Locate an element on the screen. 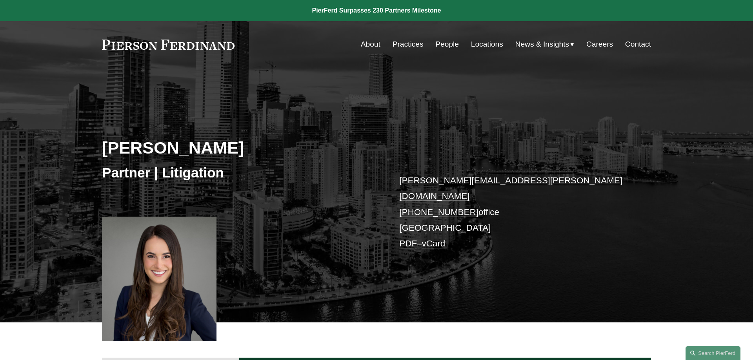 The image size is (753, 360). a: Contact is located at coordinates (638, 44).